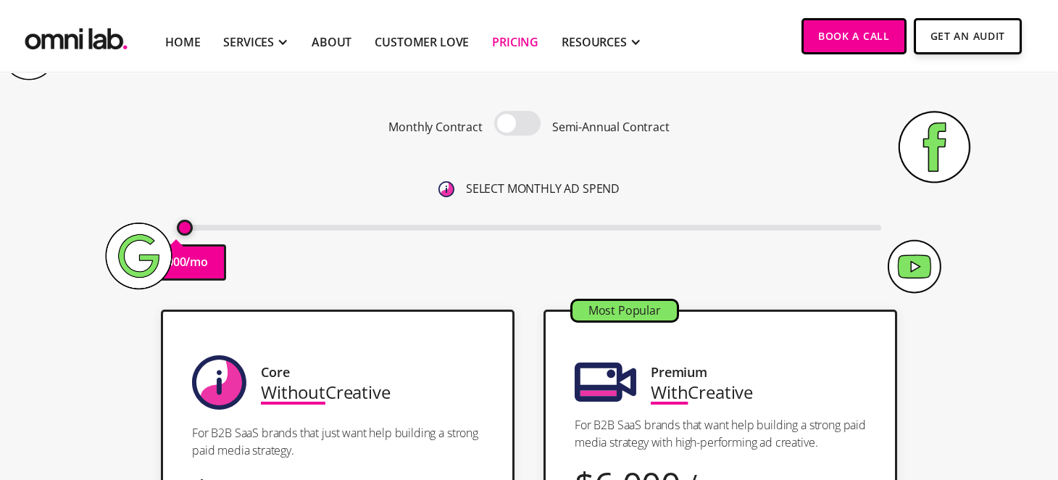  I want to click on div: Chat Widget, so click(927, 396).